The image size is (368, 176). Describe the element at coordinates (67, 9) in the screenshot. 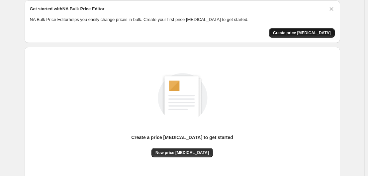

I see `h2: Get started with NA Bulk Price Editor` at that location.